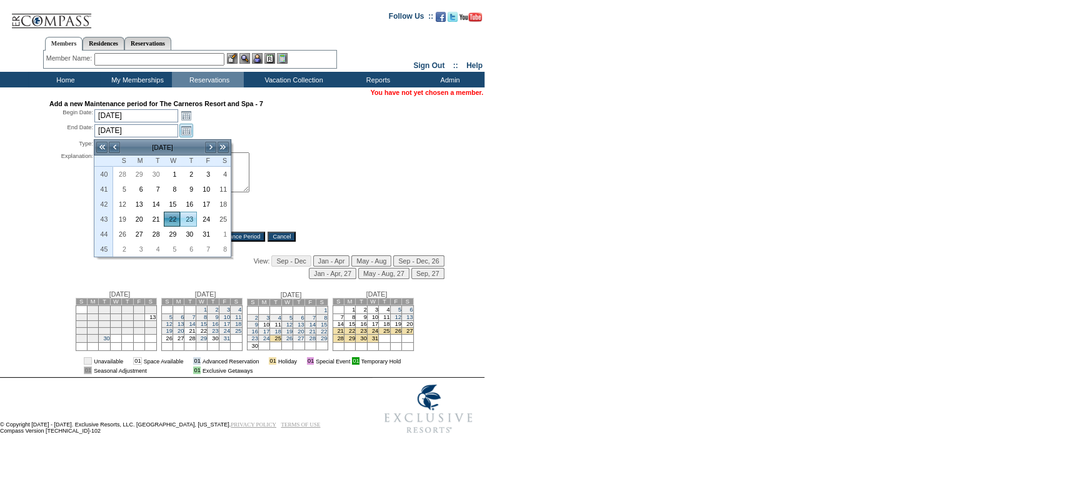  I want to click on td: 27, so click(151, 331).